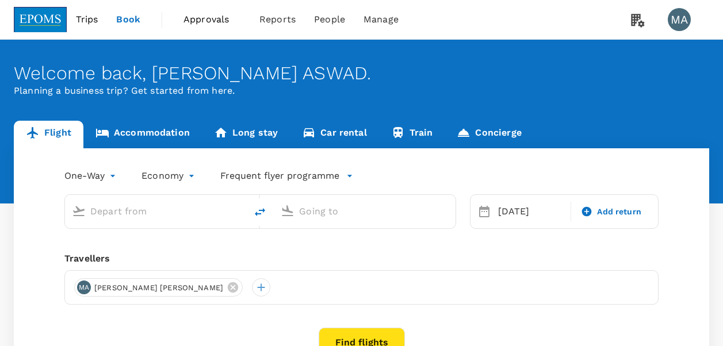  Describe the element at coordinates (361, 91) in the screenshot. I see `p: Planning a business trip? Get started from here.` at that location.